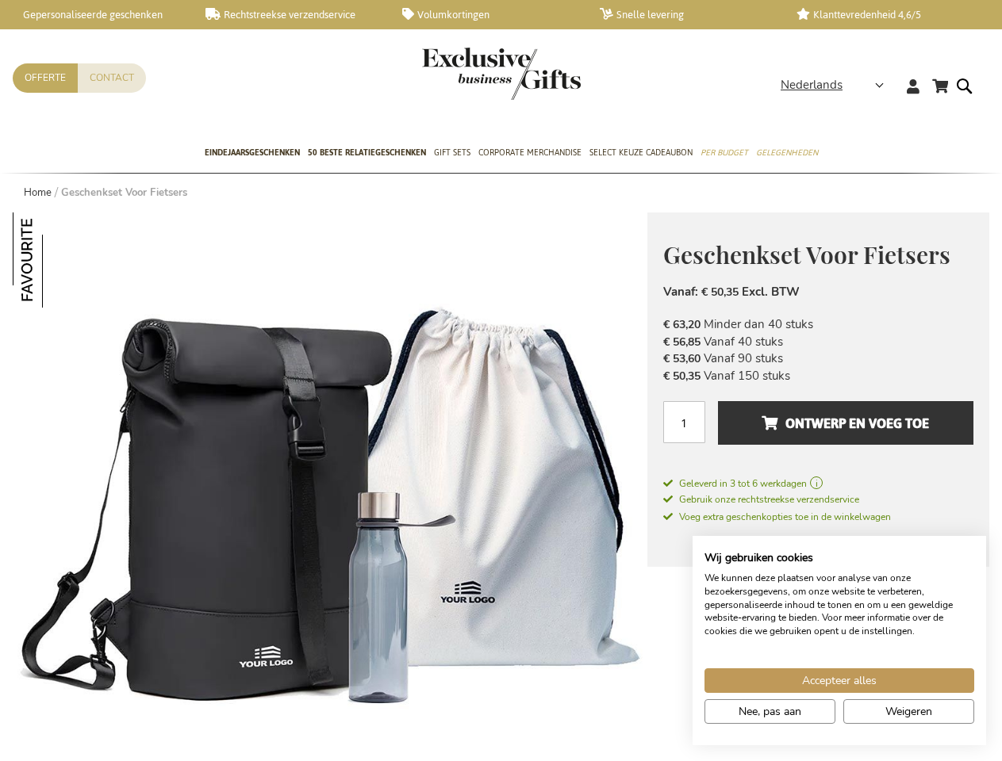 The height and width of the screenshot is (761, 1002). I want to click on img: Exclusive Business gifts logo, so click(501, 74).